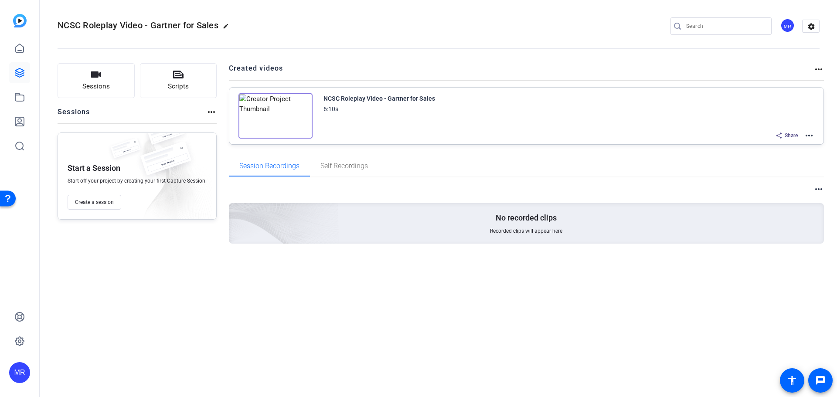  What do you see at coordinates (526, 231) in the screenshot?
I see `span: Recorded clips will appear here` at bounding box center [526, 231].